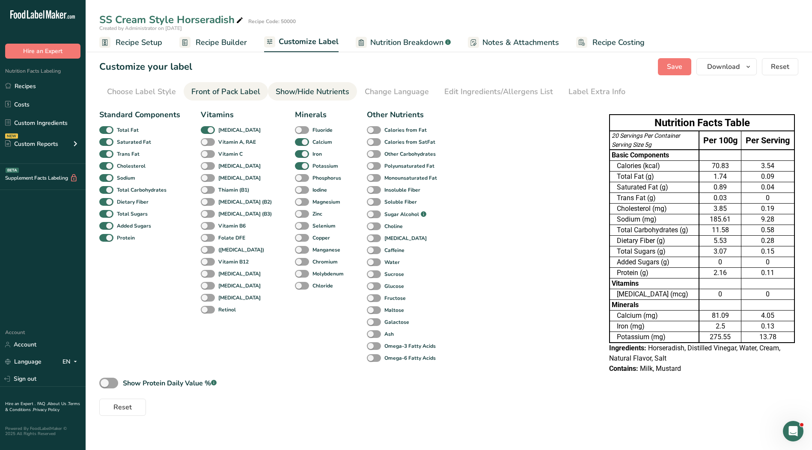 This screenshot has height=450, width=812. Describe the element at coordinates (317, 154) in the screenshot. I see `b: Iron` at that location.